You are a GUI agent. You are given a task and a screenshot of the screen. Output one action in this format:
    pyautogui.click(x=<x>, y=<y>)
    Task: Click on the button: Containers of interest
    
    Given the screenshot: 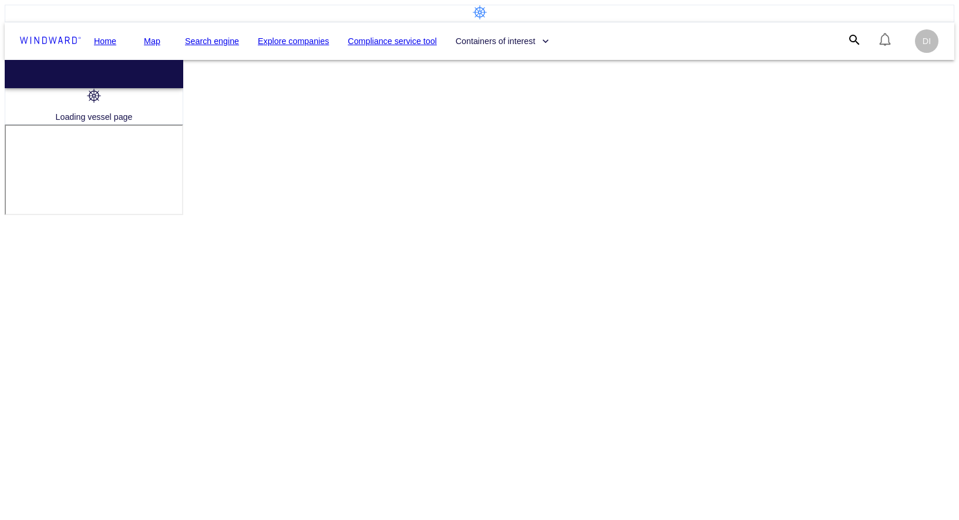 What is the action you would take?
    pyautogui.click(x=503, y=41)
    